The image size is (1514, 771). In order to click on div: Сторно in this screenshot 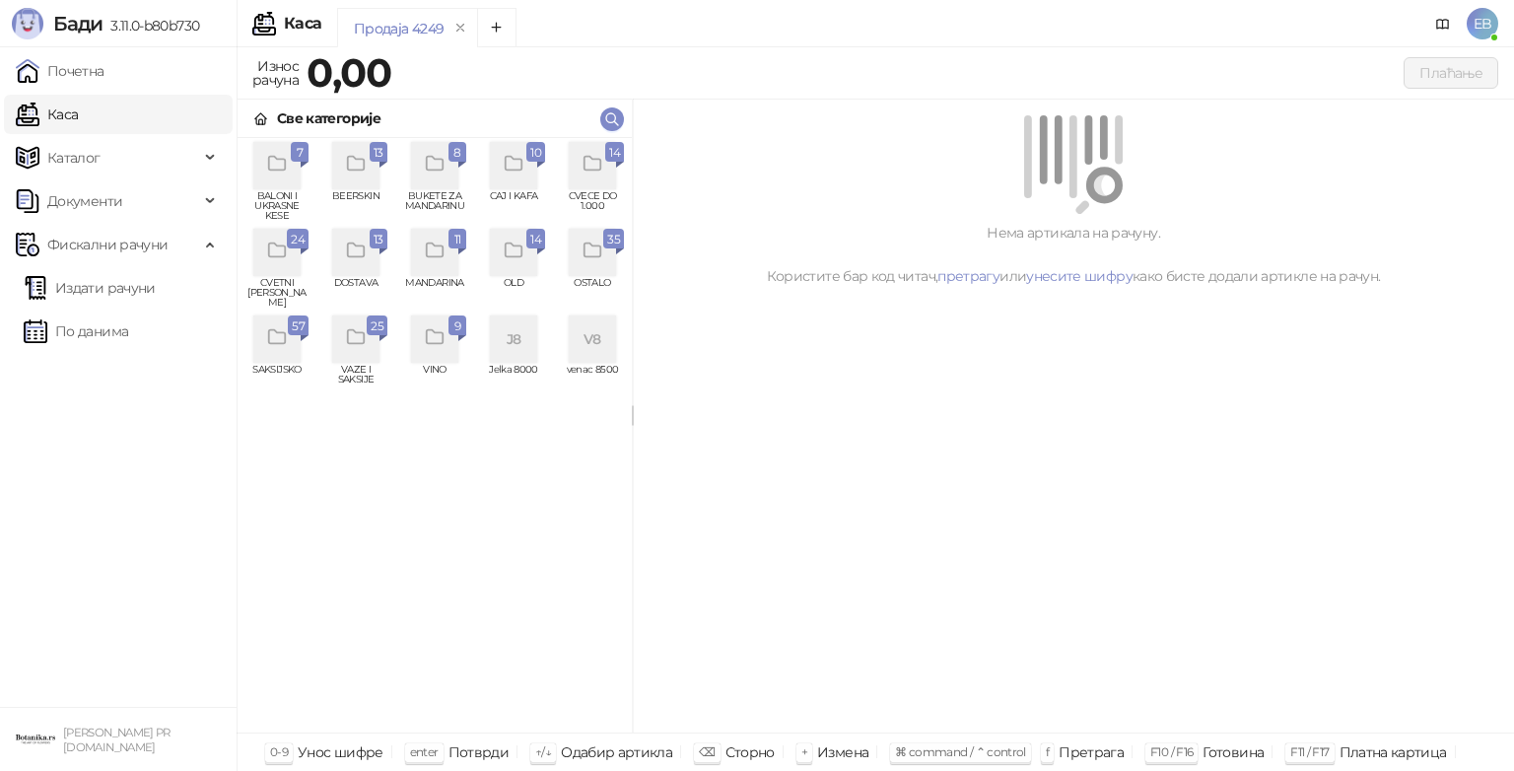, I will do `click(750, 752)`.